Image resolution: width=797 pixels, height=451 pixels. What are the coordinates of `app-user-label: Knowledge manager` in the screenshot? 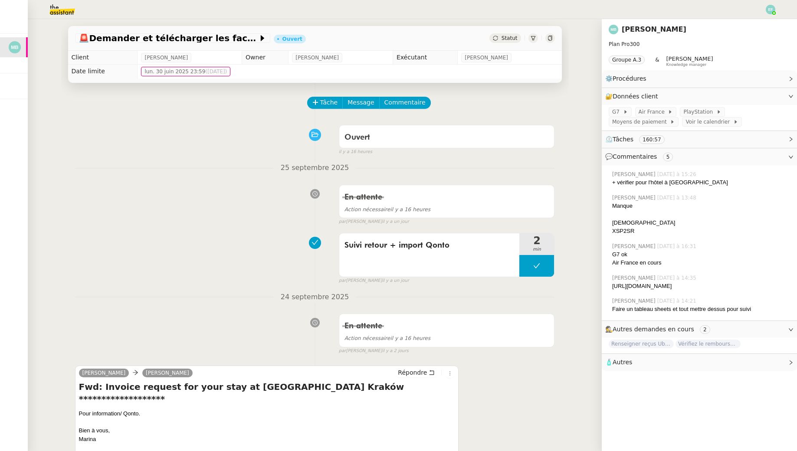 It's located at (690, 61).